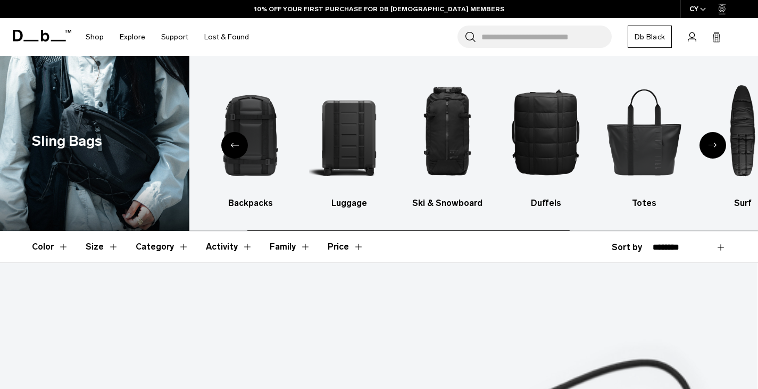  Describe the element at coordinates (644, 140) in the screenshot. I see `li: 6 / 10` at that location.